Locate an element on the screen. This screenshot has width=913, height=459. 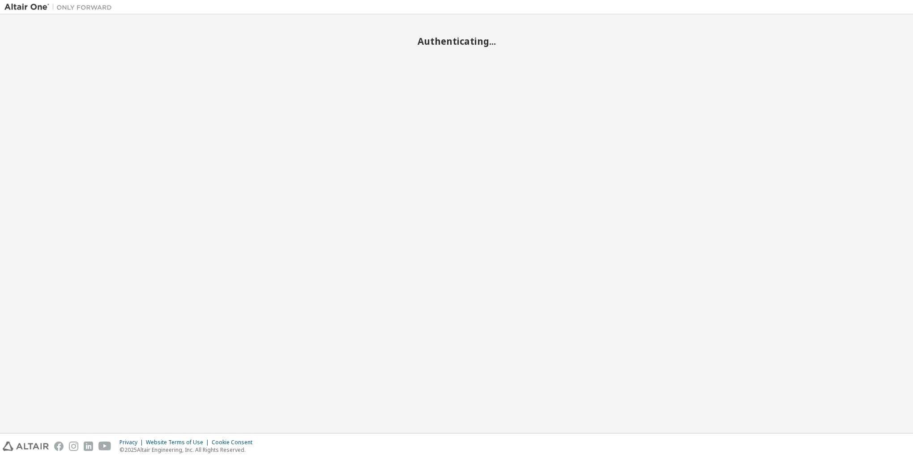
img: youtube.svg is located at coordinates (105, 446).